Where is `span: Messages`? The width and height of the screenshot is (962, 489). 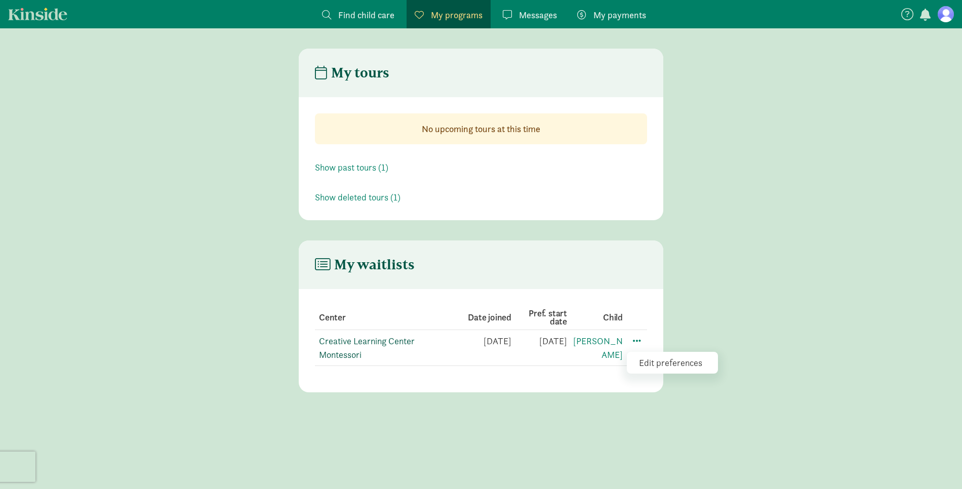 span: Messages is located at coordinates (538, 15).